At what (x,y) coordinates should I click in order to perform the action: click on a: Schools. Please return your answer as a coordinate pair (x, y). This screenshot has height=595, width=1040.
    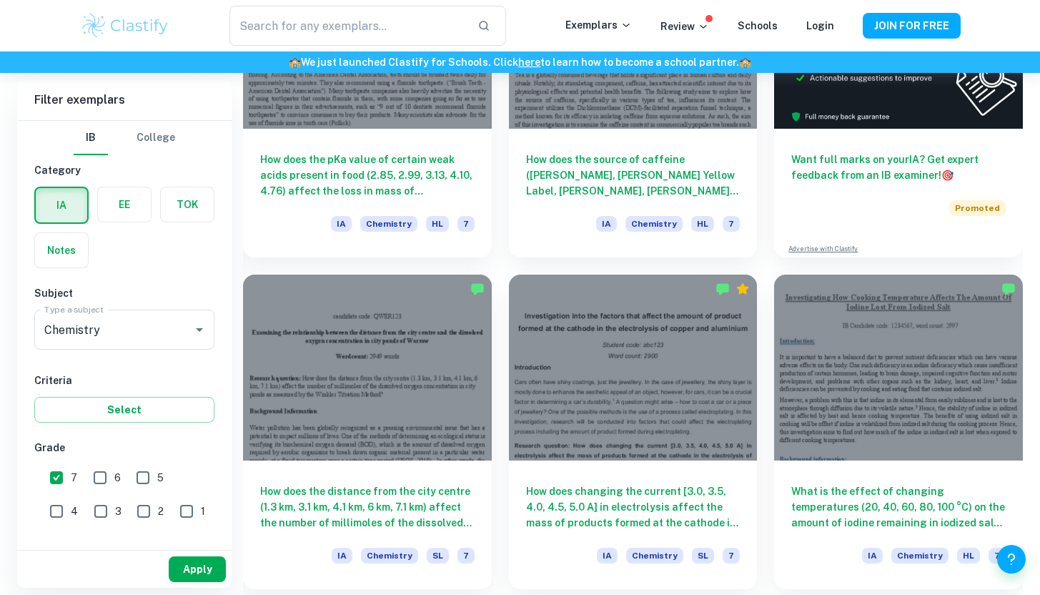
    Looking at the image, I should click on (758, 26).